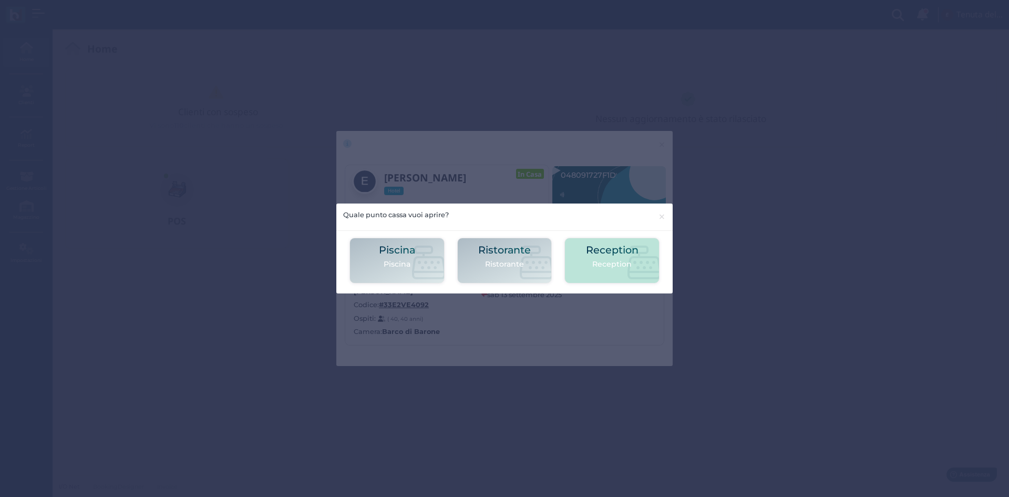 The width and height of the screenshot is (1009, 497). Describe the element at coordinates (50, 12) in the screenshot. I see `span: Assistenza` at that location.